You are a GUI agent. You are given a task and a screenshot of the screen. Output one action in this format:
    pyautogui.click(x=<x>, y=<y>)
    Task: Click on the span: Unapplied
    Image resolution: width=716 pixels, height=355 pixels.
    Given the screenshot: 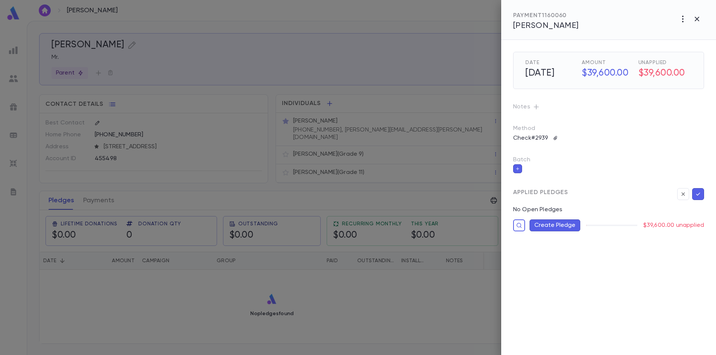 What is the action you would take?
    pyautogui.click(x=665, y=63)
    